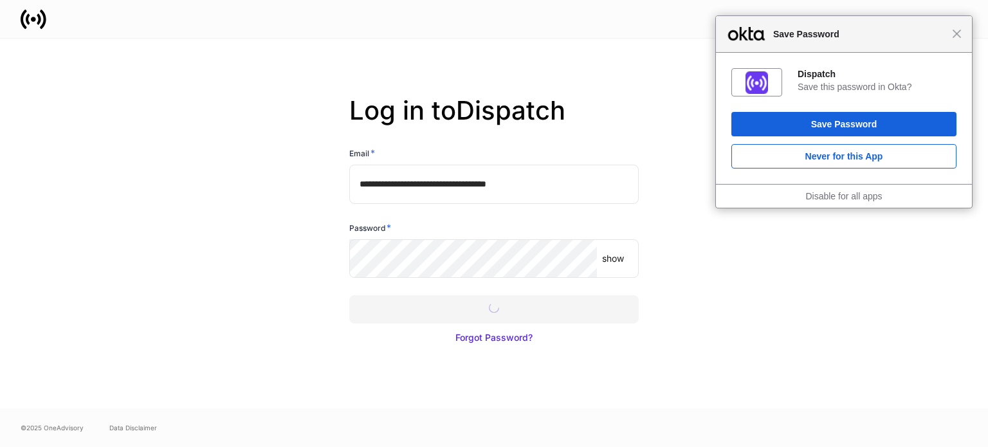 The width and height of the screenshot is (988, 447). Describe the element at coordinates (860, 34) in the screenshot. I see `span: Save Password` at that location.